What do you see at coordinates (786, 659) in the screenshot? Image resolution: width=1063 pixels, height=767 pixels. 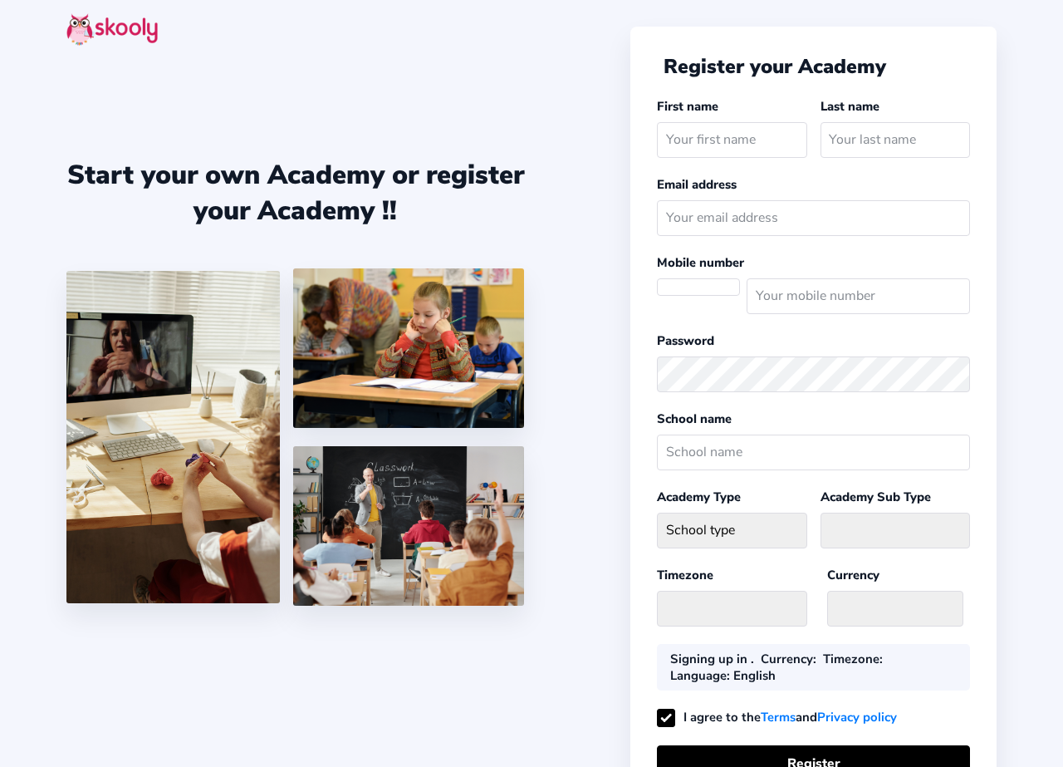 I see `b: Currency` at bounding box center [786, 659].